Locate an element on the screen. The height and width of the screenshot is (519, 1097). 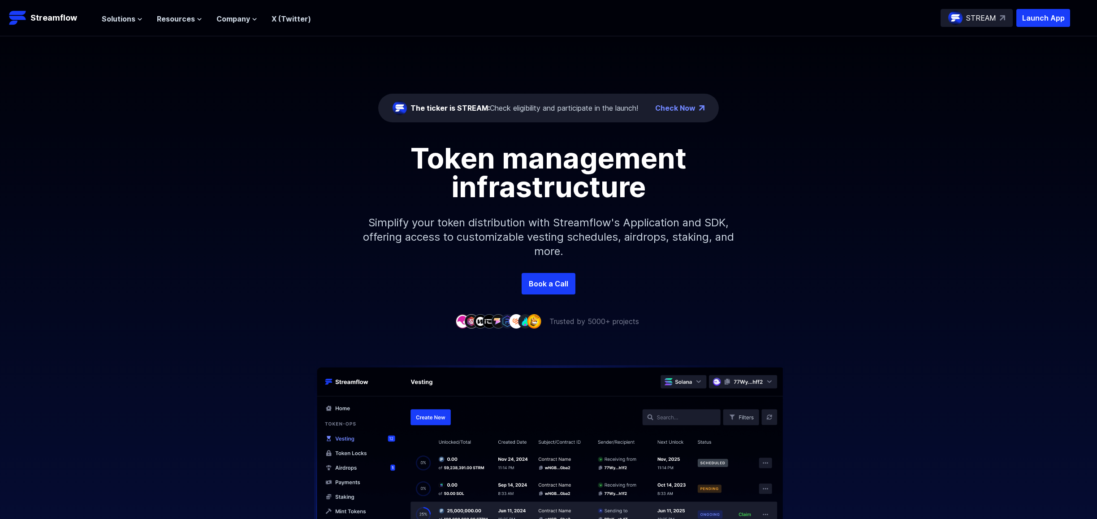
span: Company is located at coordinates (233, 19).